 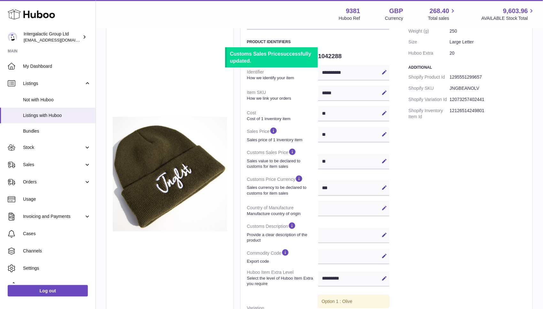 I want to click on strong: Sales price of 1 inventory item, so click(x=282, y=140).